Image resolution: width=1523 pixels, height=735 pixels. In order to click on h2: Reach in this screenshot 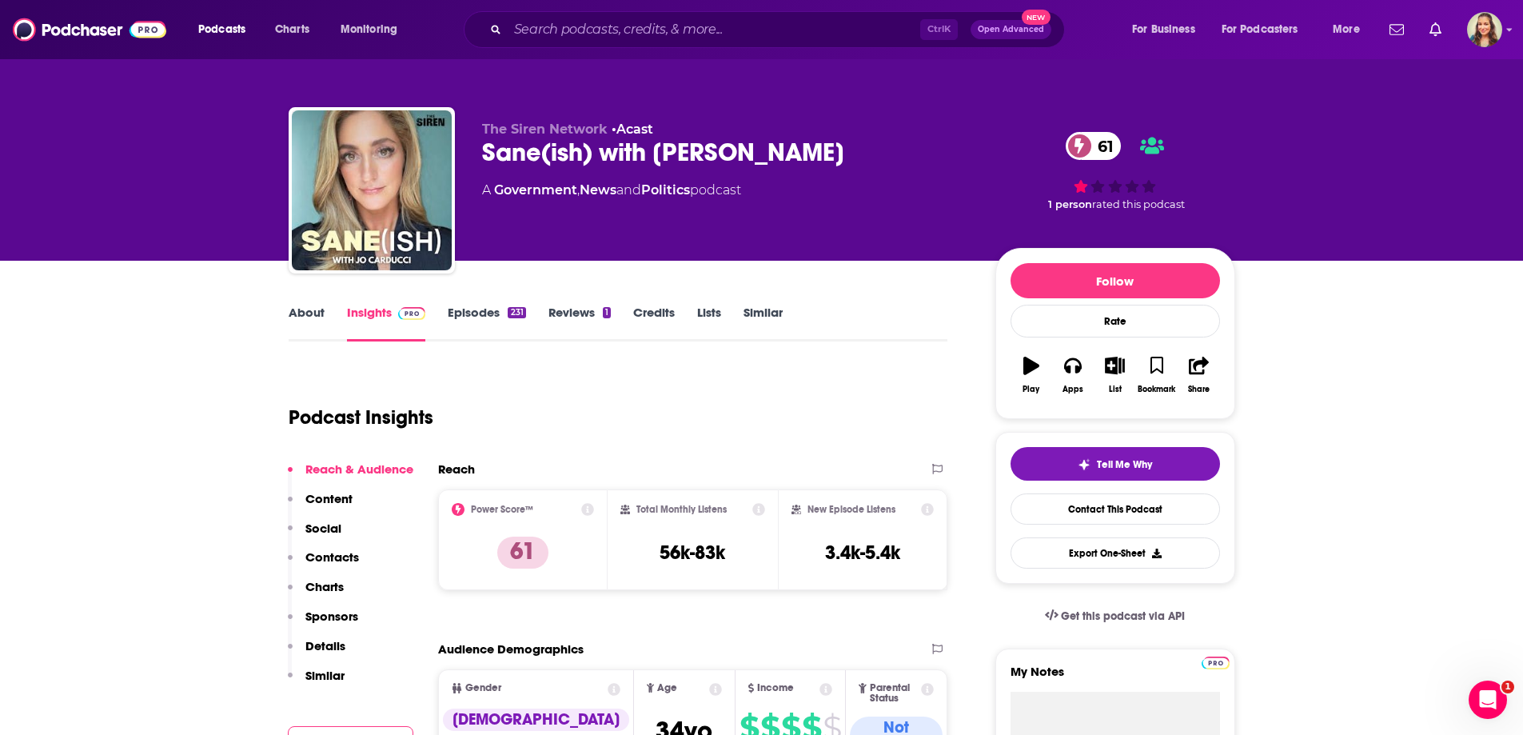, I will do `click(456, 468)`.